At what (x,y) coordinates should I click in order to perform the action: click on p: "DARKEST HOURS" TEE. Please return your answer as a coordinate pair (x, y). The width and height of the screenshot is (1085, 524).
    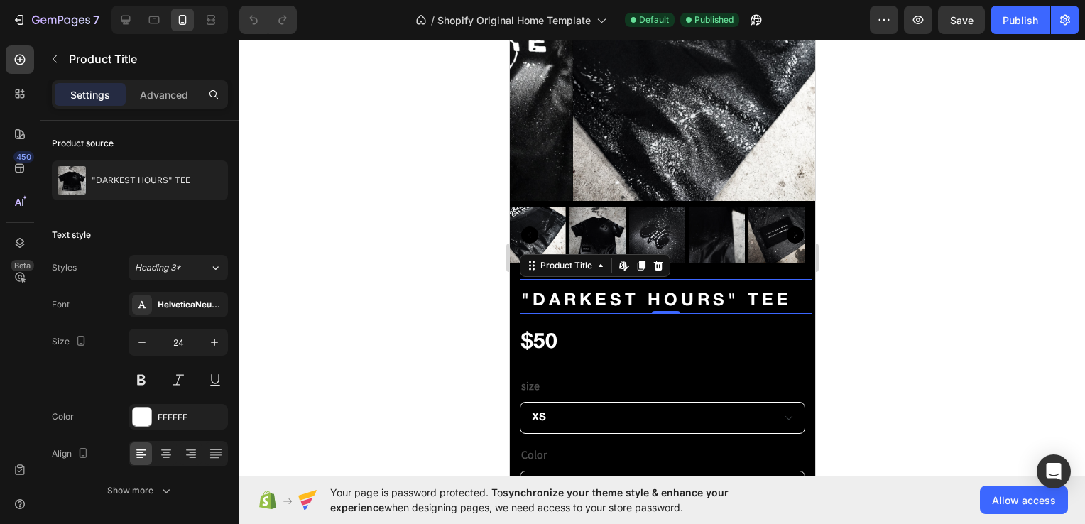
    Looking at the image, I should click on (141, 180).